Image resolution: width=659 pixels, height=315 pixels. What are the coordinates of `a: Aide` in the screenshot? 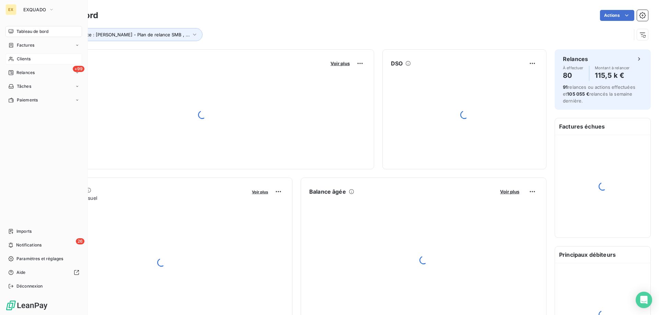 It's located at (44, 273).